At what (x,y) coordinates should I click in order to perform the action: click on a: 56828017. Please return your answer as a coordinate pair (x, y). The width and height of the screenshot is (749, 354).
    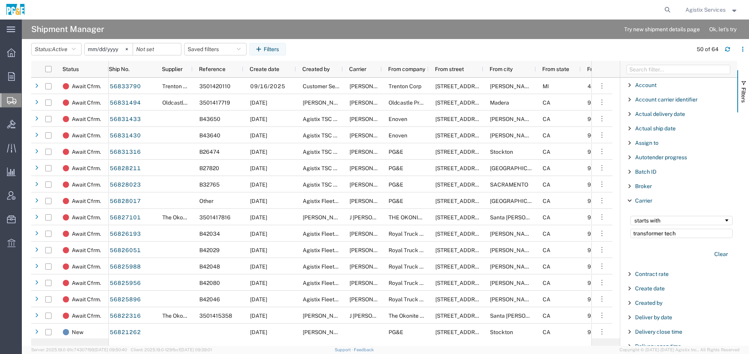
    Looking at the image, I should click on (125, 201).